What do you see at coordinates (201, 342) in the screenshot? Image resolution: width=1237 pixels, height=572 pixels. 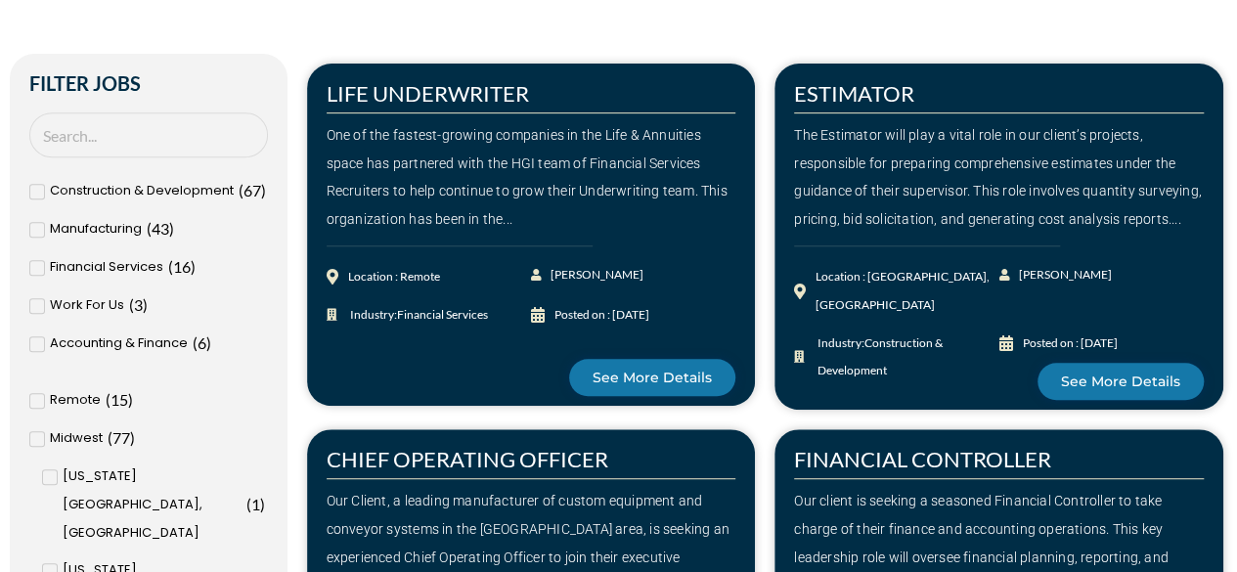 I see `span: 6` at bounding box center [201, 342].